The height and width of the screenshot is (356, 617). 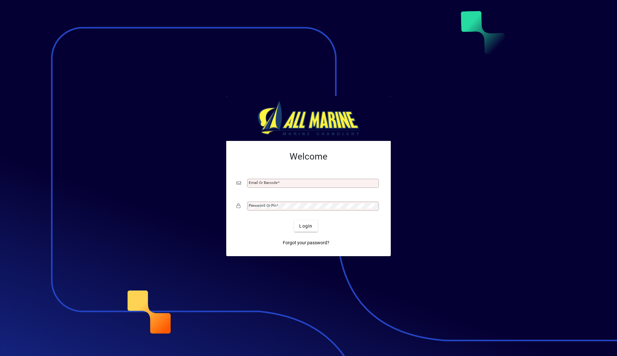 I want to click on mat-label: Password or Pin, so click(x=262, y=206).